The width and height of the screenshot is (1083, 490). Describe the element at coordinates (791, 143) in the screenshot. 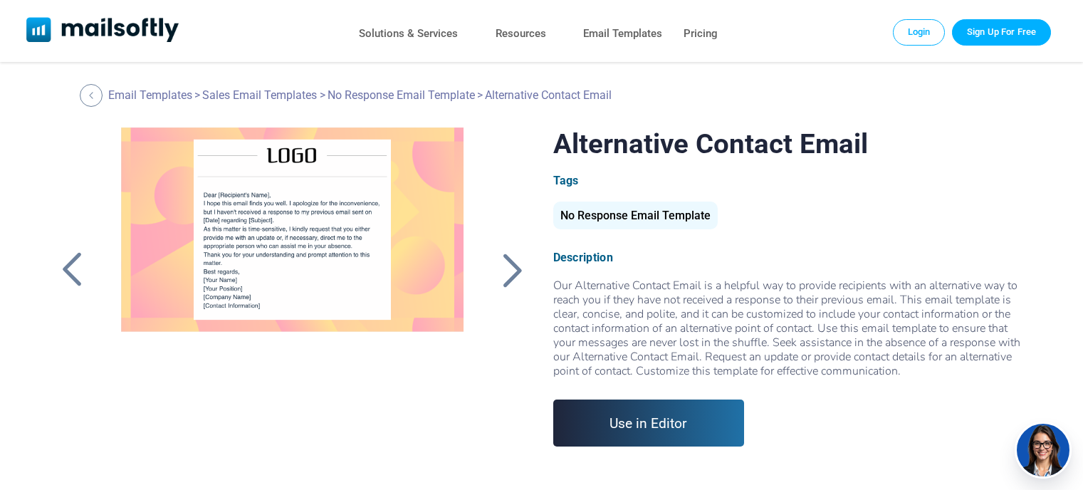

I see `h1: Alternative Contact Email` at that location.